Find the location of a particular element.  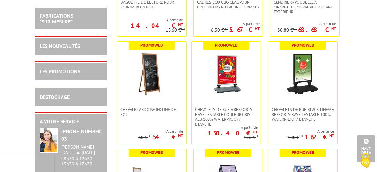

img: widget-service.jpg is located at coordinates (49, 141).